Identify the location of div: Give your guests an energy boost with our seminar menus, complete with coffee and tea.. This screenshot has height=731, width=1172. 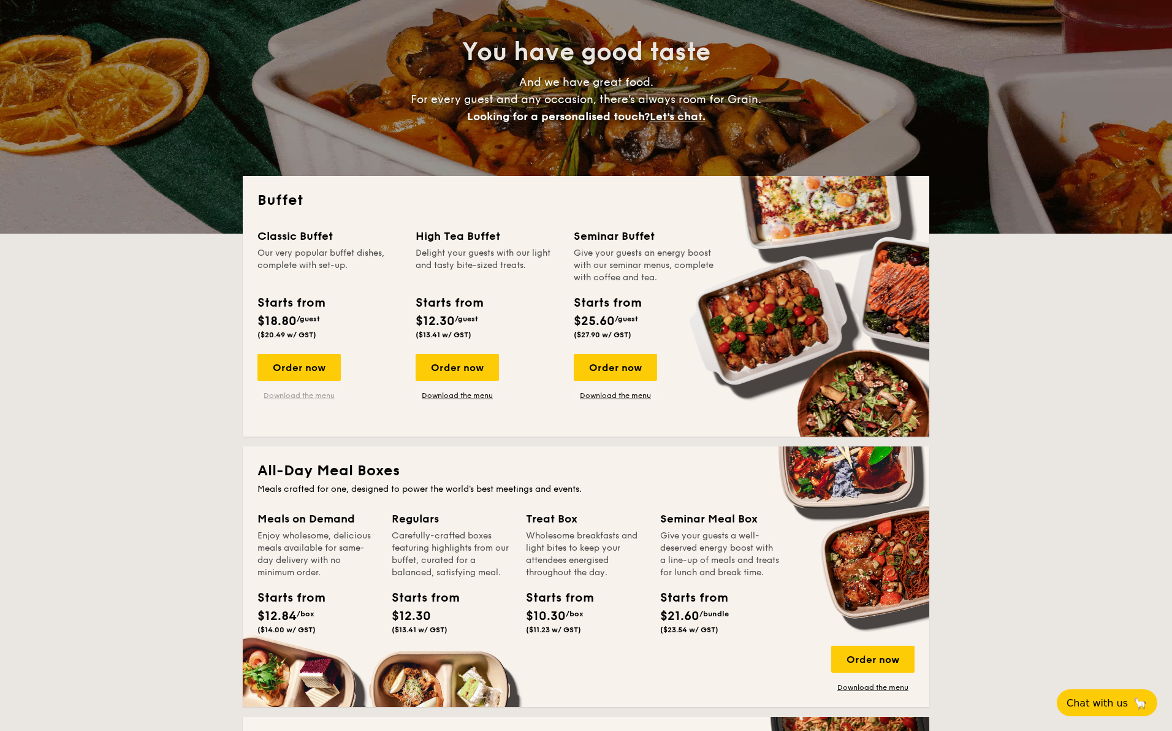
(645, 265).